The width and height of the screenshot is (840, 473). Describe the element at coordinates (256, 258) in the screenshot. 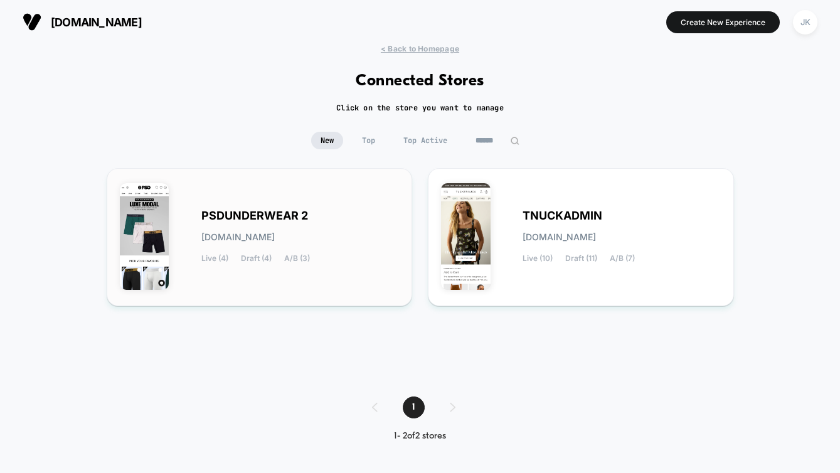

I see `span: Draft (4)` at that location.